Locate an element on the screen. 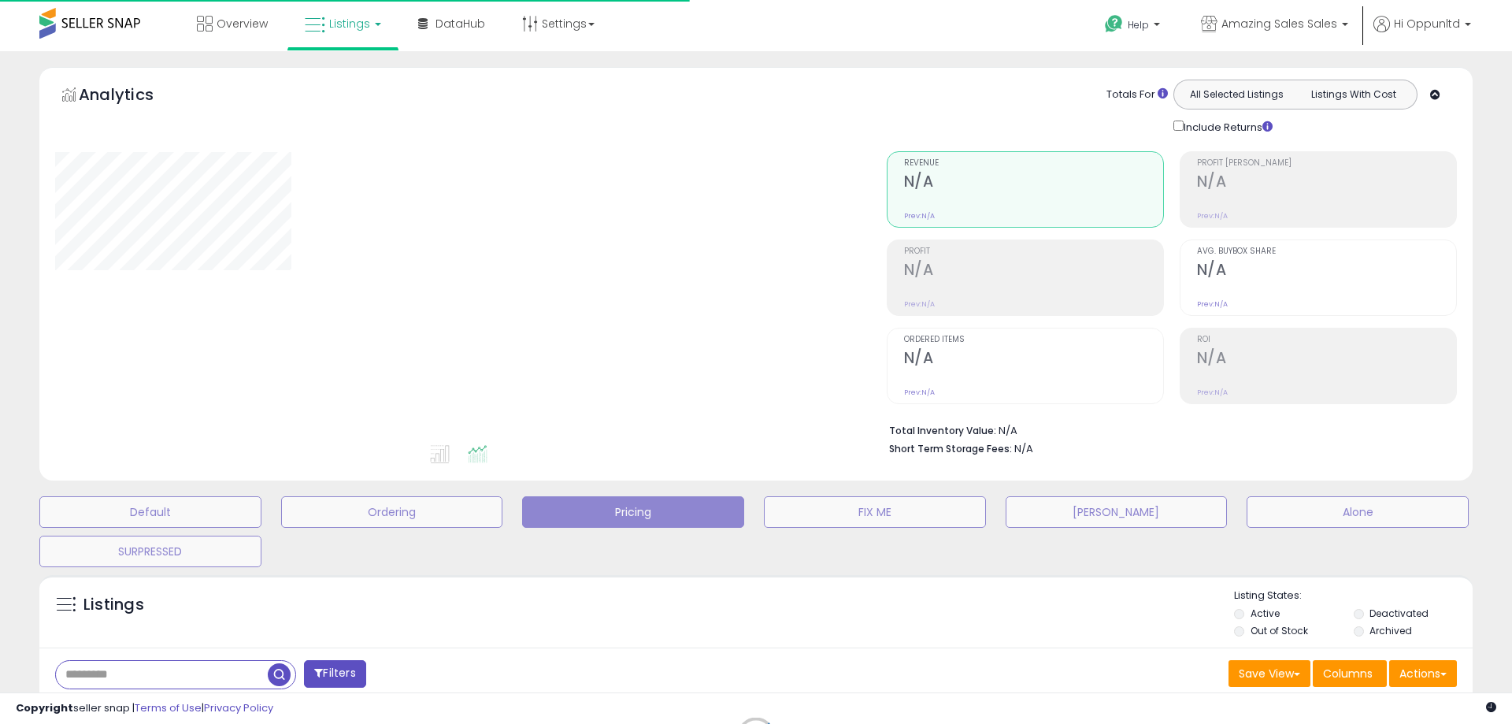  span: Amazing Sales Sales is located at coordinates (1279, 24).